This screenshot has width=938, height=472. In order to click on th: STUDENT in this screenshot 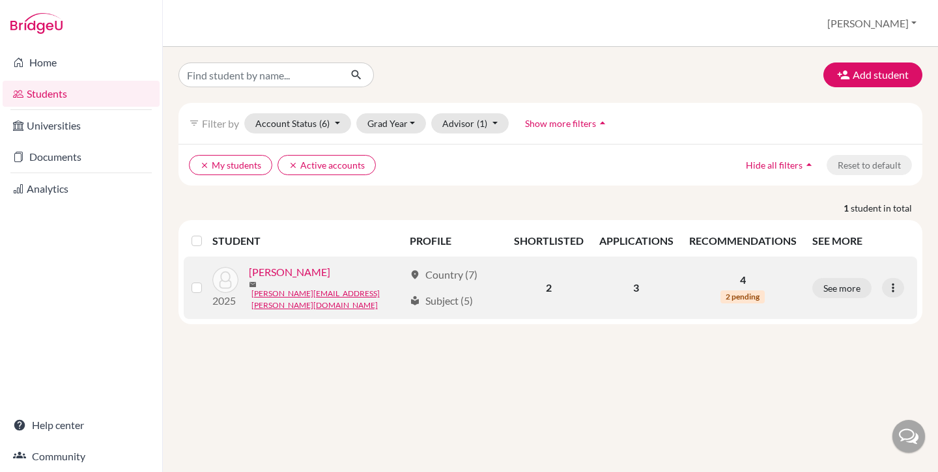, I will do `click(307, 241)`.